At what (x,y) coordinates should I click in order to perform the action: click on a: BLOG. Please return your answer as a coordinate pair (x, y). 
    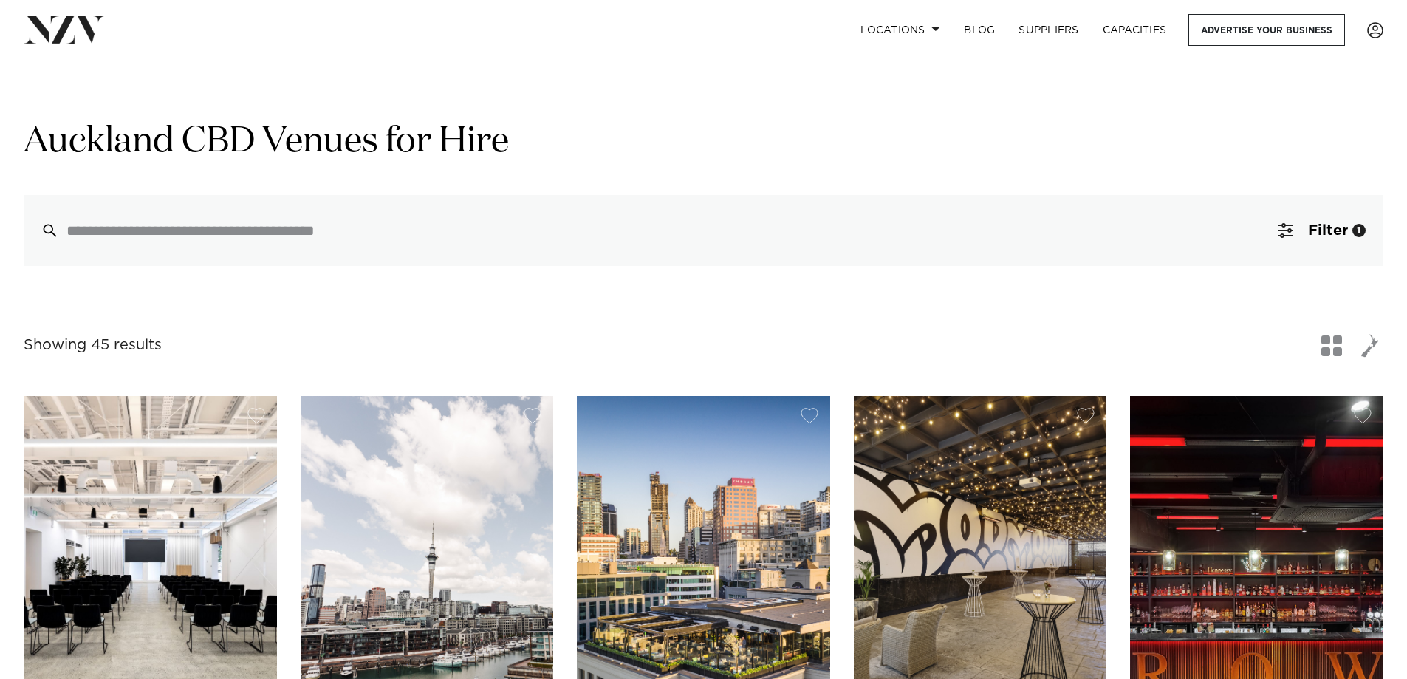
    Looking at the image, I should click on (979, 30).